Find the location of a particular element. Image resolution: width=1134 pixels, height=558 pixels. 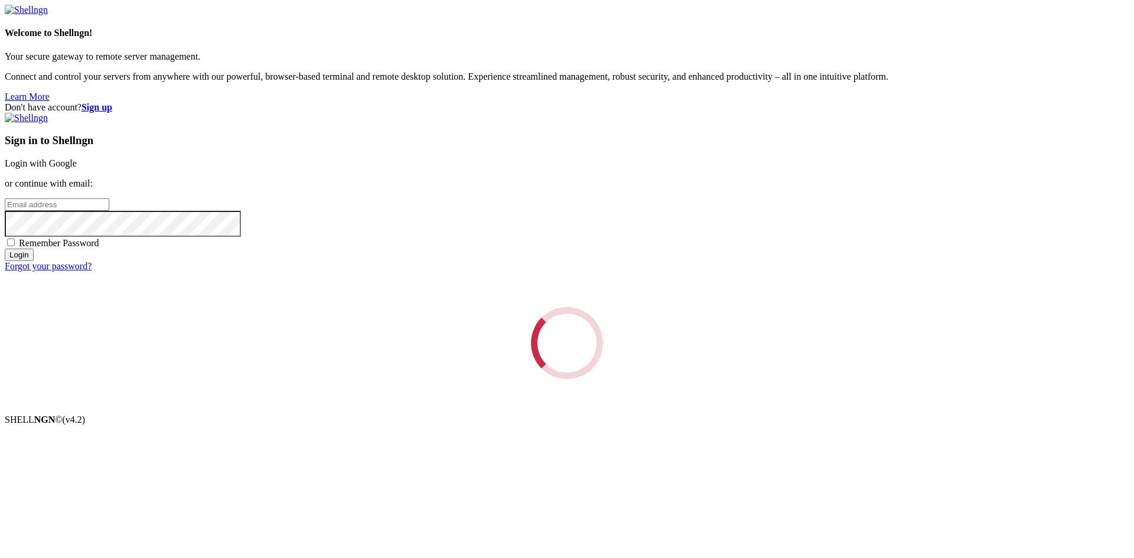

p: Connect and control your servers from anywhere with our powerful, browser-based terminal and remo... is located at coordinates (567, 77).